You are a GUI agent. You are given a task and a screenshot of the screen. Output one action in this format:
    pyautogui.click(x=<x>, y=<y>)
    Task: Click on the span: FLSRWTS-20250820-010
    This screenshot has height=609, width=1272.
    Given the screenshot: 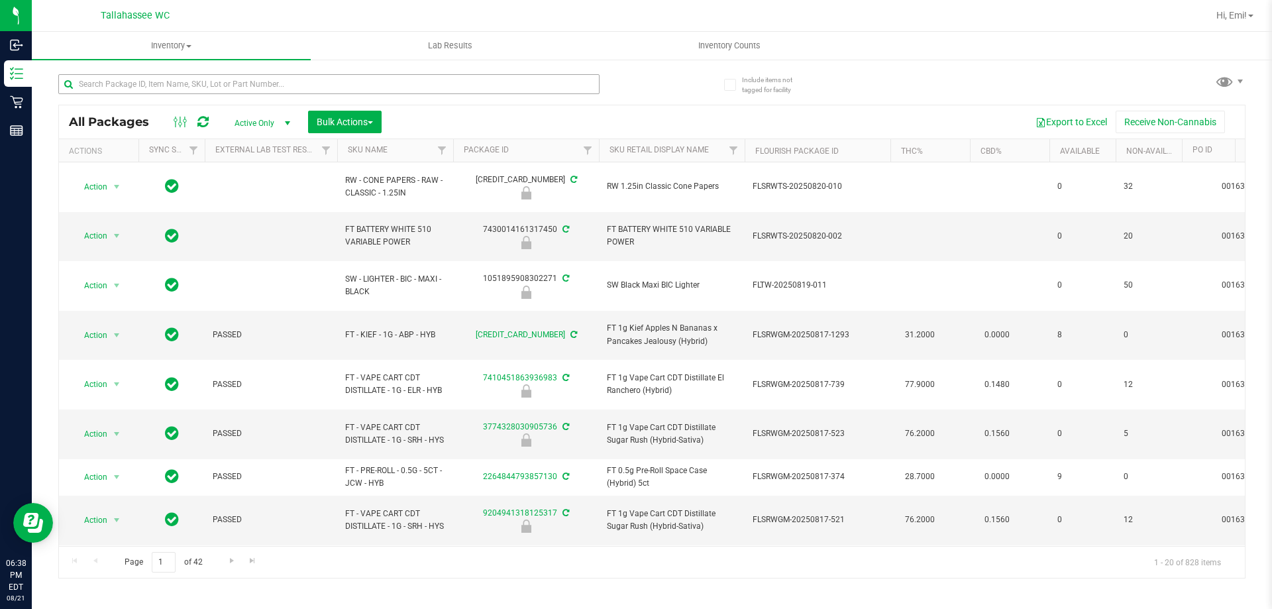 What is the action you would take?
    pyautogui.click(x=818, y=186)
    